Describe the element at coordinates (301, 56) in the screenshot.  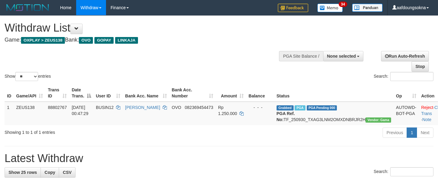
I see `div: PGA Site Balance /` at that location.